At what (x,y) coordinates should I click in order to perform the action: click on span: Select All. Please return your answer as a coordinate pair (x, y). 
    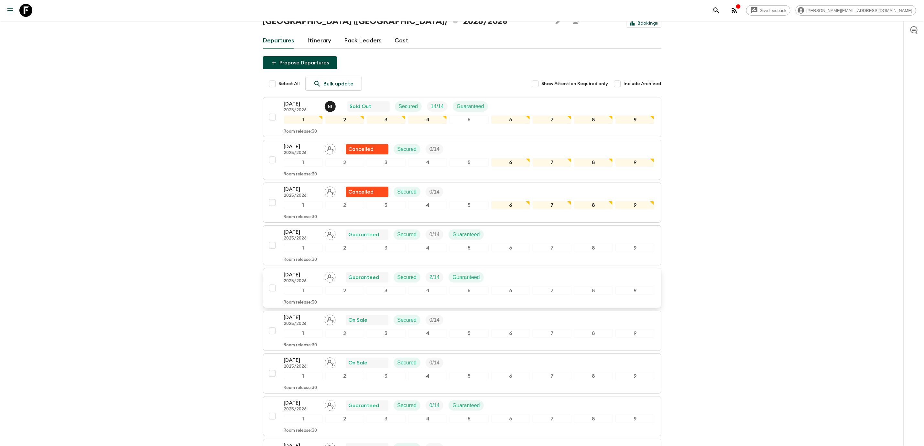
    Looking at the image, I should click on (289, 84).